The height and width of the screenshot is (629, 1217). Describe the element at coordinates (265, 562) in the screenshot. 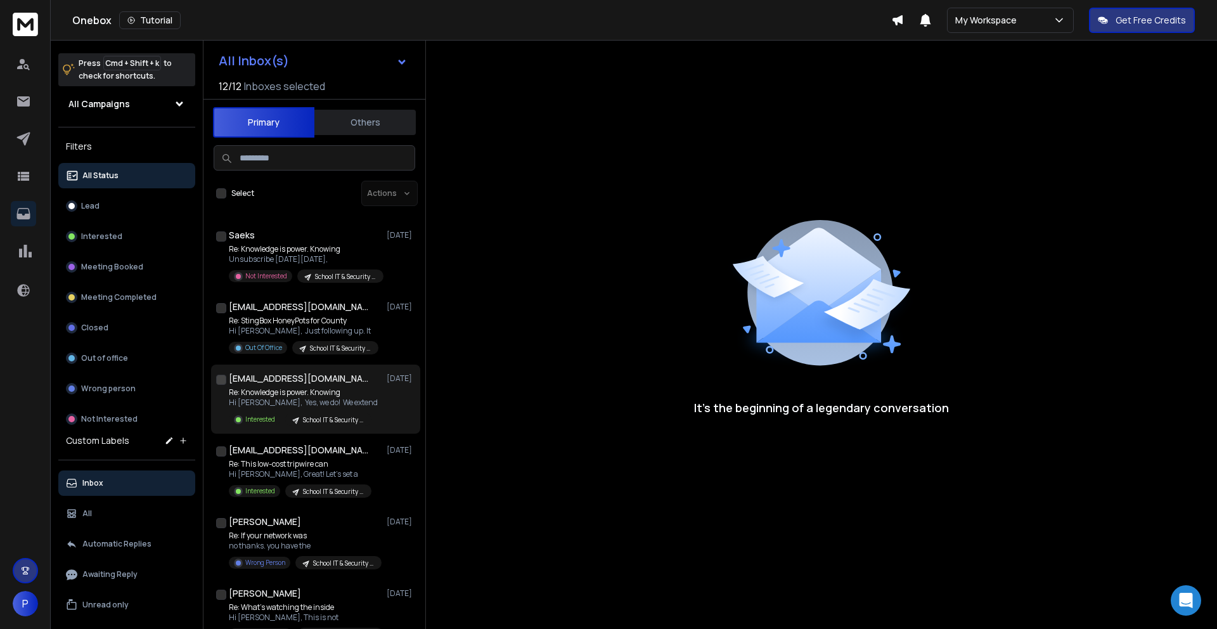

I see `p: Wrong Person` at that location.